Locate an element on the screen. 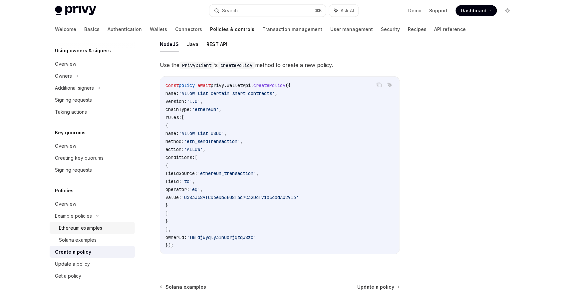 The height and width of the screenshot is (295, 568). span: Use the ’s method to create a new policy. is located at coordinates (280, 65).